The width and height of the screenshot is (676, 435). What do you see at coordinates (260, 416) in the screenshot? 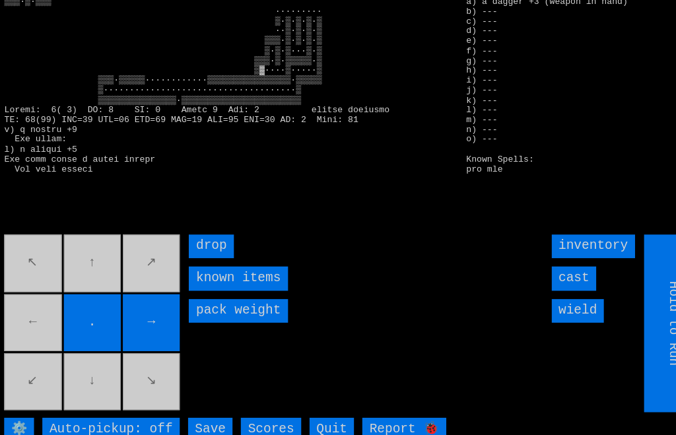
I see `input: Scores` at bounding box center [260, 416].